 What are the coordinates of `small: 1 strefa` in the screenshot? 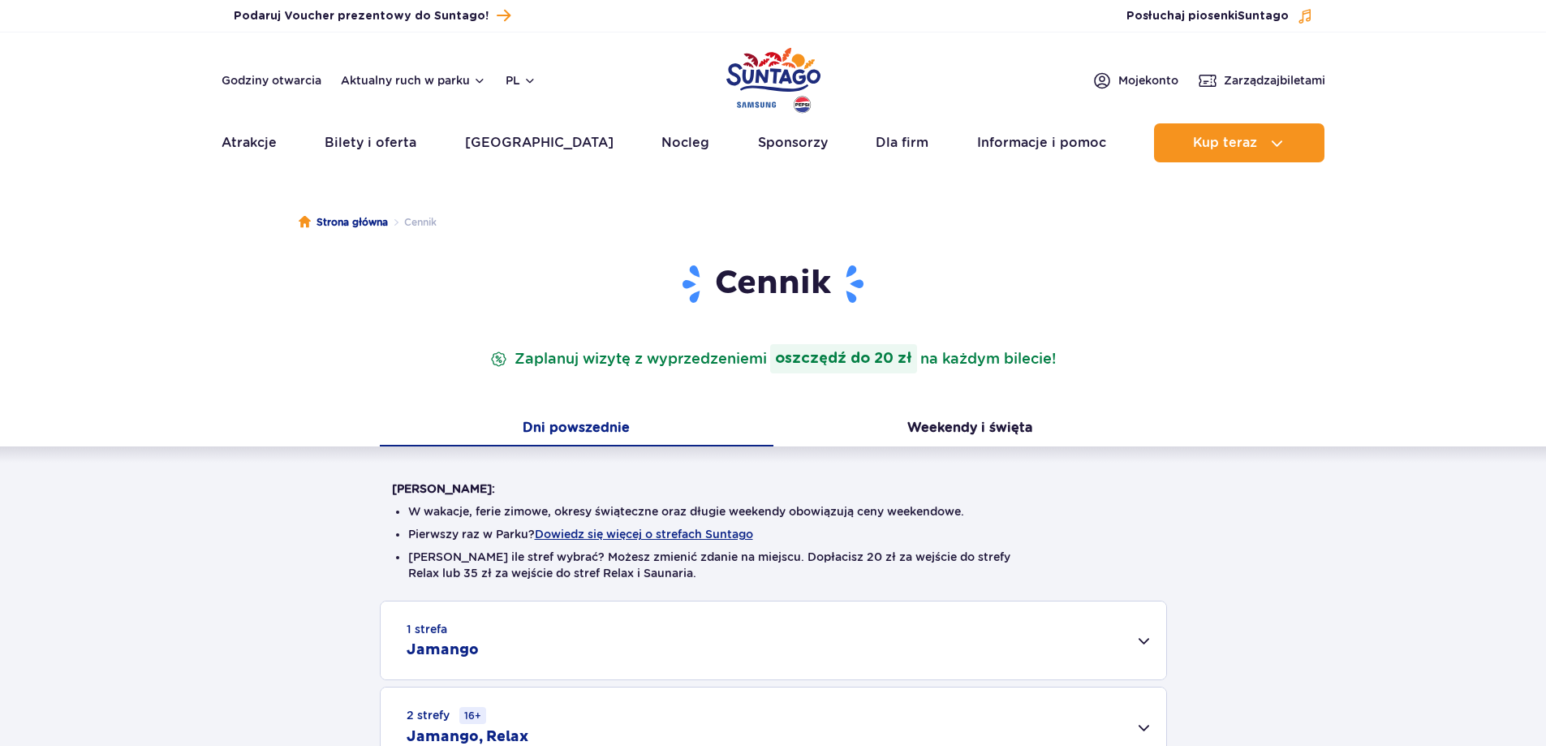 It's located at (427, 629).